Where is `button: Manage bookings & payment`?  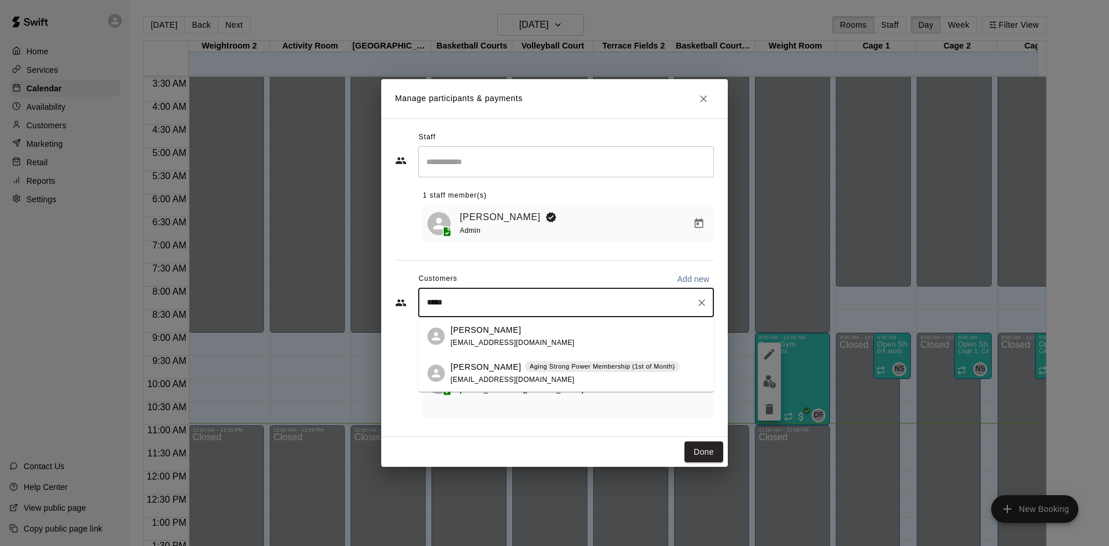
button: Manage bookings & payment is located at coordinates (699, 224).